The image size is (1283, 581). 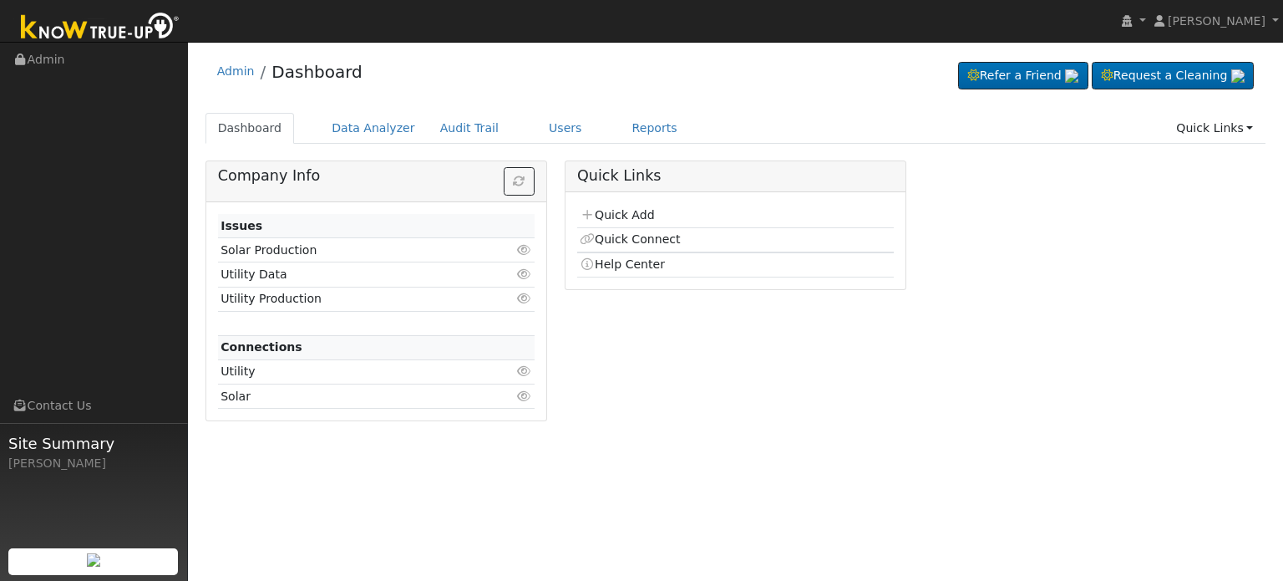 What do you see at coordinates (261, 347) in the screenshot?
I see `strong: Connections` at bounding box center [261, 347].